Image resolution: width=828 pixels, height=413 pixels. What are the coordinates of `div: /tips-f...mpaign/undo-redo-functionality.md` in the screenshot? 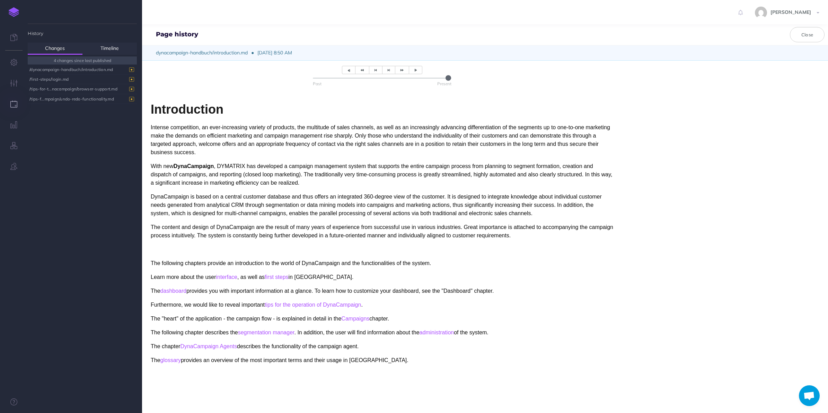 It's located at (80, 99).